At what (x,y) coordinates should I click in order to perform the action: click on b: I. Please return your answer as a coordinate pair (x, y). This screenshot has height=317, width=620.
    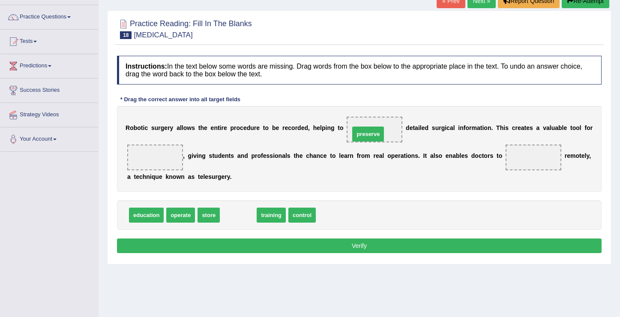
    Looking at the image, I should click on (424, 156).